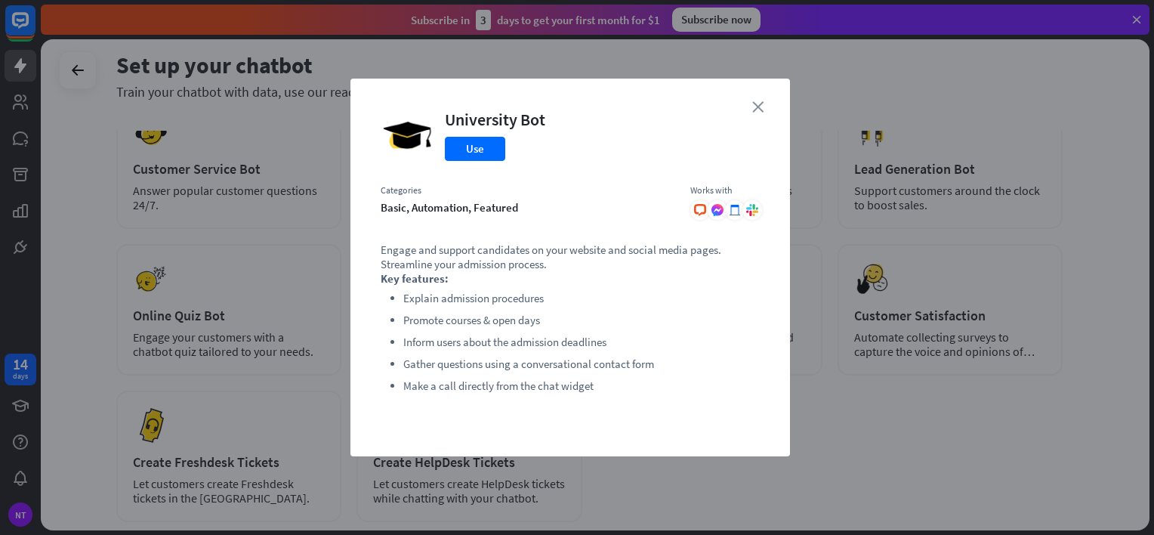 The width and height of the screenshot is (1154, 535). What do you see at coordinates (582, 342) in the screenshot?
I see `li: Inform users about the admission deadlines` at bounding box center [582, 342].